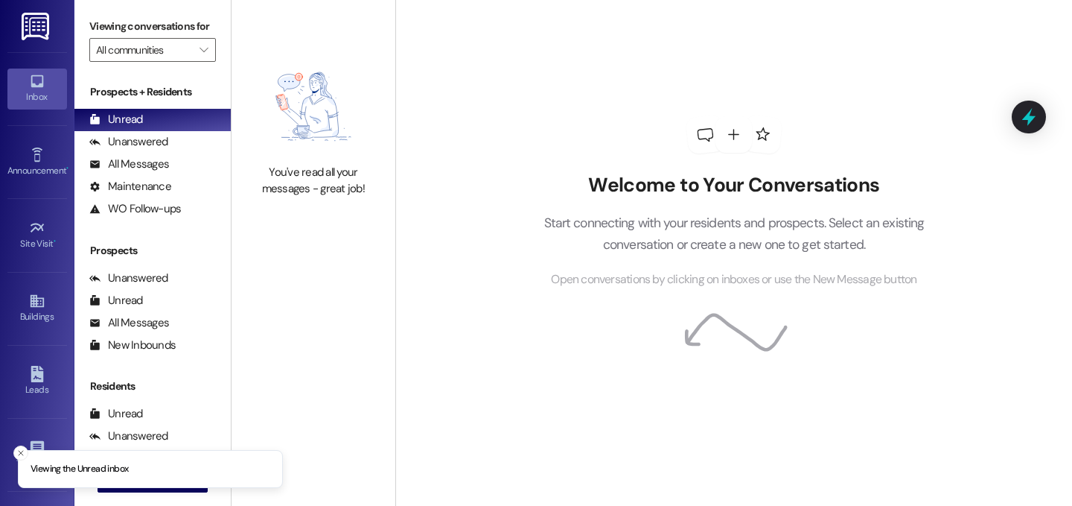 The width and height of the screenshot is (1072, 506). What do you see at coordinates (734, 185) in the screenshot?
I see `h2: Welcome to Your Conversations` at bounding box center [734, 185].